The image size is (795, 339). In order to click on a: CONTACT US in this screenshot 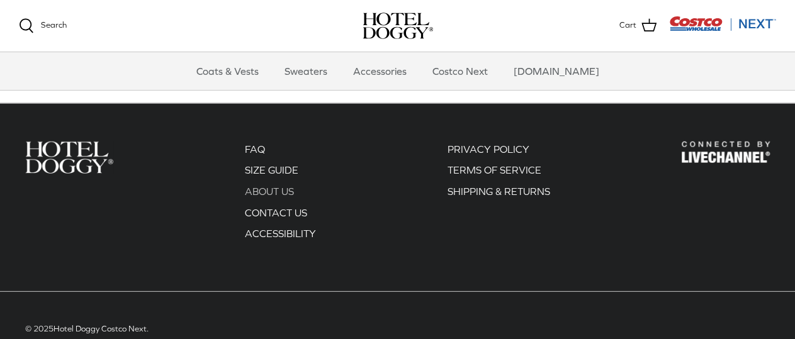, I will do `click(276, 213)`.